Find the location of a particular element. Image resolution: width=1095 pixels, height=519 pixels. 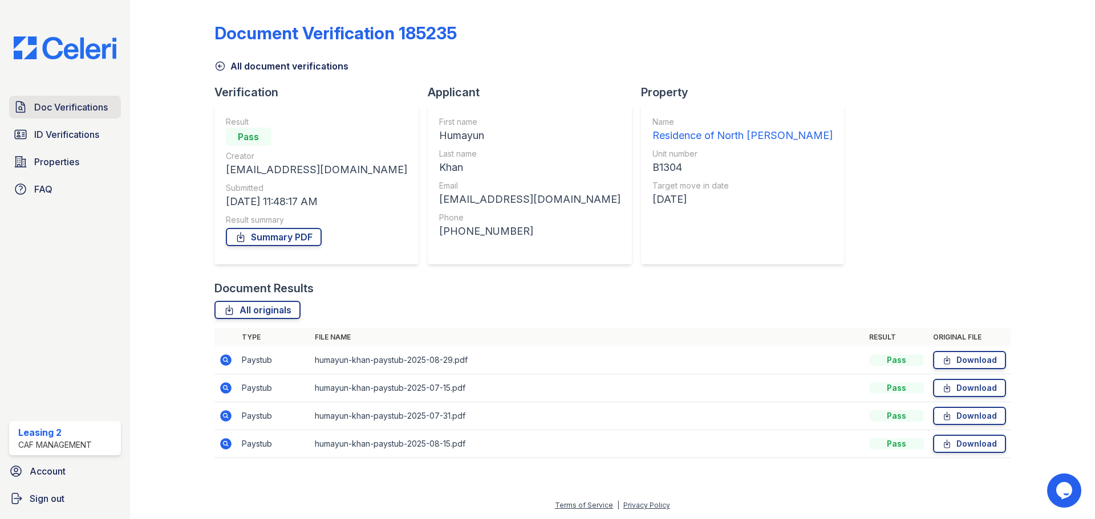

span: Doc Verifications is located at coordinates (71, 107).